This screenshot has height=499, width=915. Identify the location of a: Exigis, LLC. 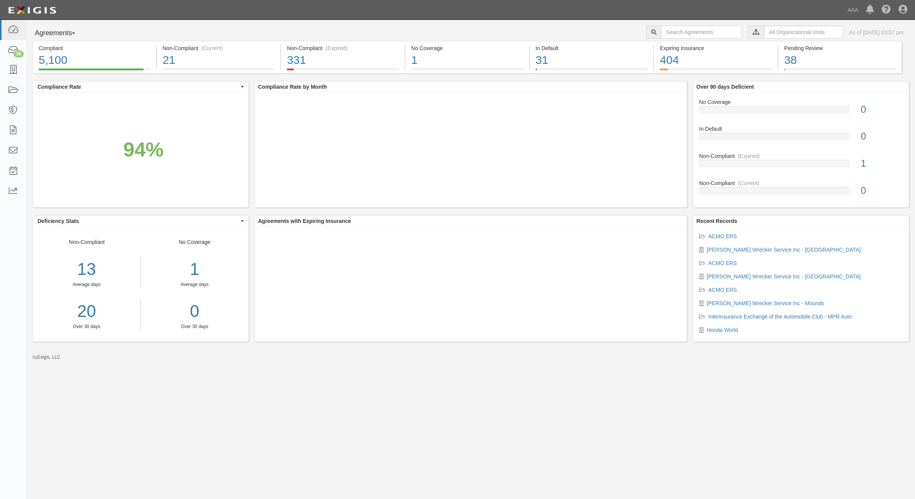
(49, 357).